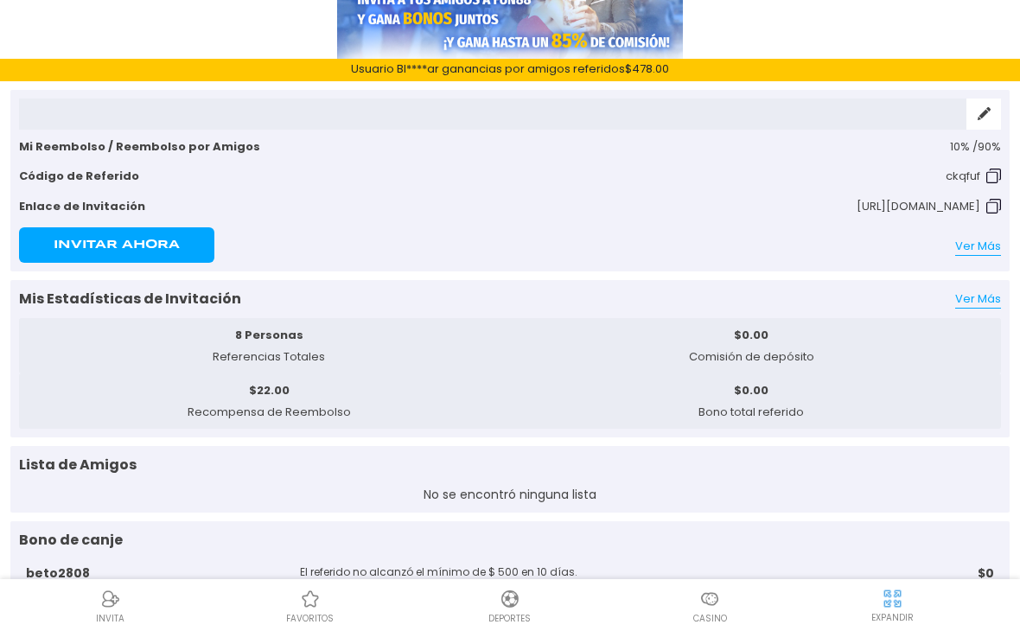 The height and width of the screenshot is (631, 1020). I want to click on img: hide, so click(892, 598).